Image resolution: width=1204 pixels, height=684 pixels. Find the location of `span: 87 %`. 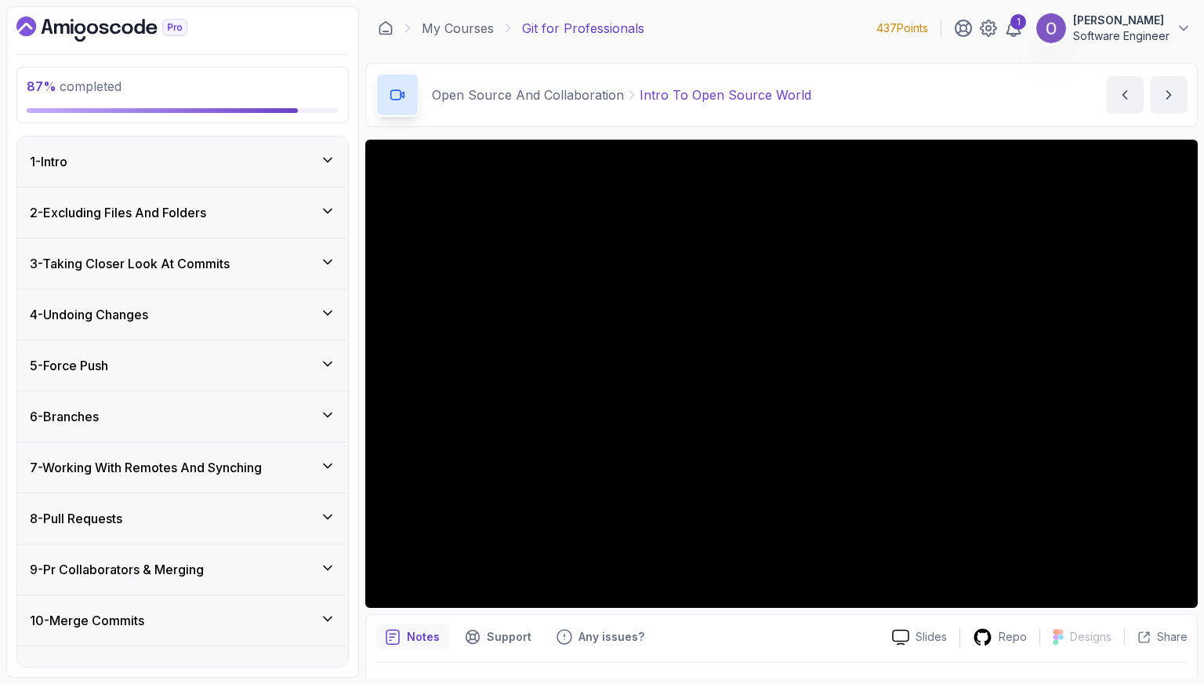

span: 87 % is located at coordinates (42, 86).